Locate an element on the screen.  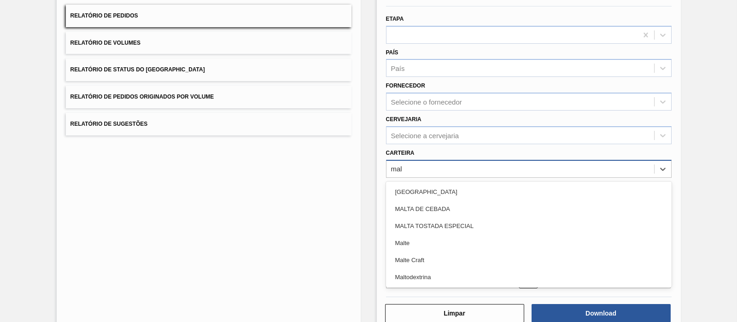
div: Malte is located at coordinates (529, 243).